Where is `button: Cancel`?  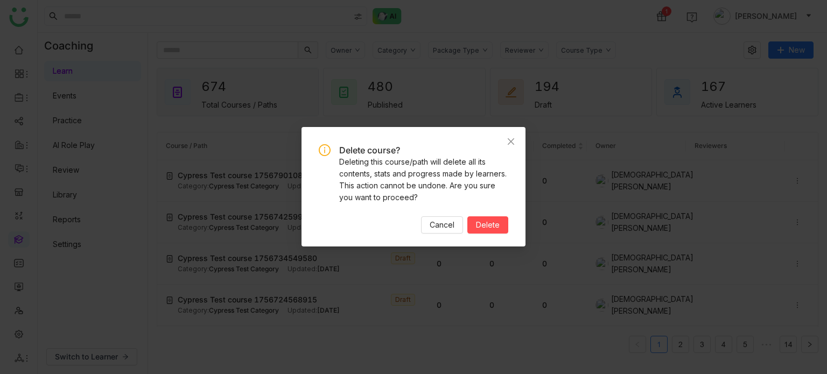 button: Cancel is located at coordinates (442, 226).